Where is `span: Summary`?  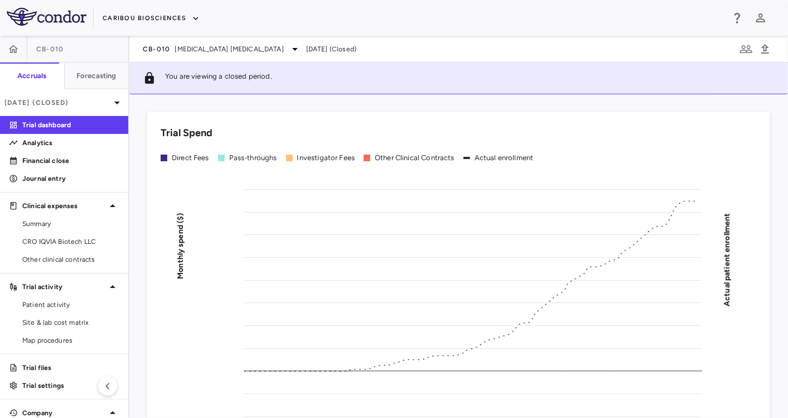 span: Summary is located at coordinates (71, 224).